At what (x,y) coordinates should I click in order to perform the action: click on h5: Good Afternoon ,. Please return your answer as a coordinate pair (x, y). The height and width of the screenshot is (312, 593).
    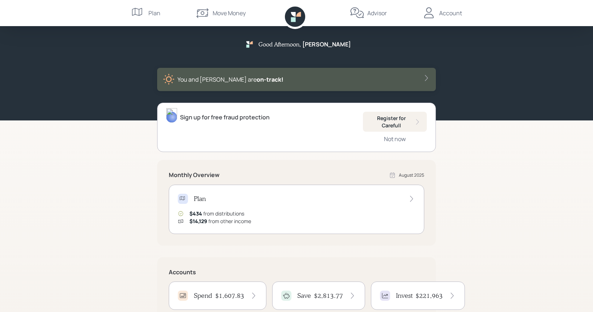
    Looking at the image, I should click on (280, 44).